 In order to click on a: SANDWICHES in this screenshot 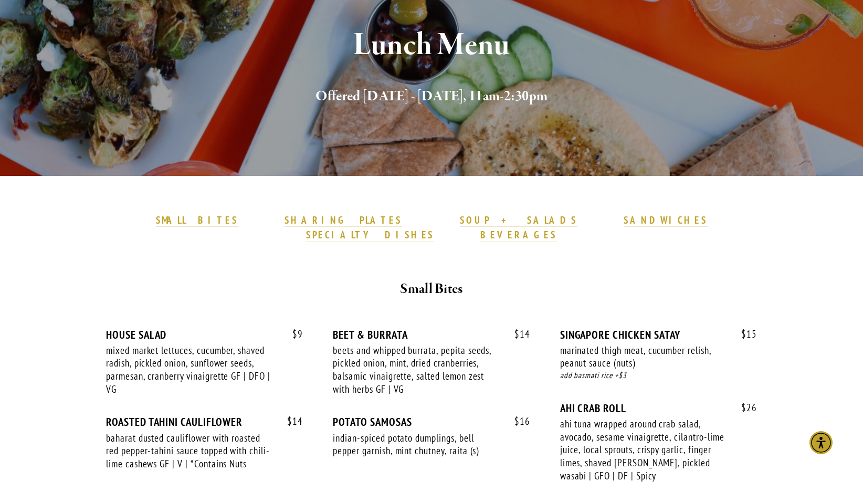, I will do `click(666, 221)`.